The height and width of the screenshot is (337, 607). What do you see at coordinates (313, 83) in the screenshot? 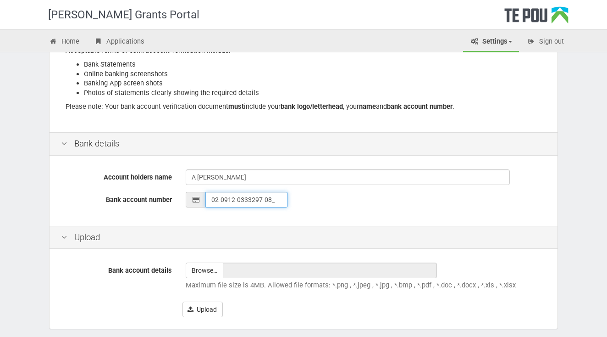
I see `li: Banking App screen shots` at bounding box center [313, 83].